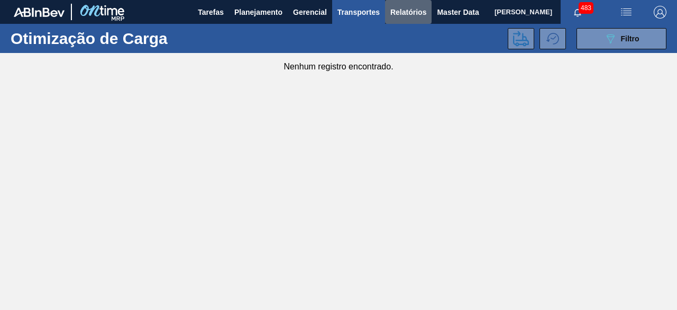  I want to click on img: TNhmsLtSVTkK8tSr43FrP2fwEKptu5GPRR3wAAAABJRU5ErkJggg==, so click(39, 12).